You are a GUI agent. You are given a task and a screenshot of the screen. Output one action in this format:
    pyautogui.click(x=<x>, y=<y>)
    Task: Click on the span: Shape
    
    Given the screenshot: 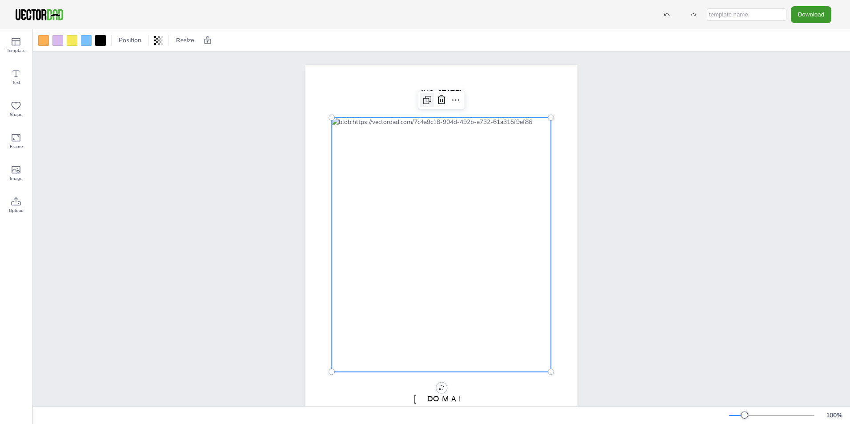 What is the action you would take?
    pyautogui.click(x=16, y=115)
    